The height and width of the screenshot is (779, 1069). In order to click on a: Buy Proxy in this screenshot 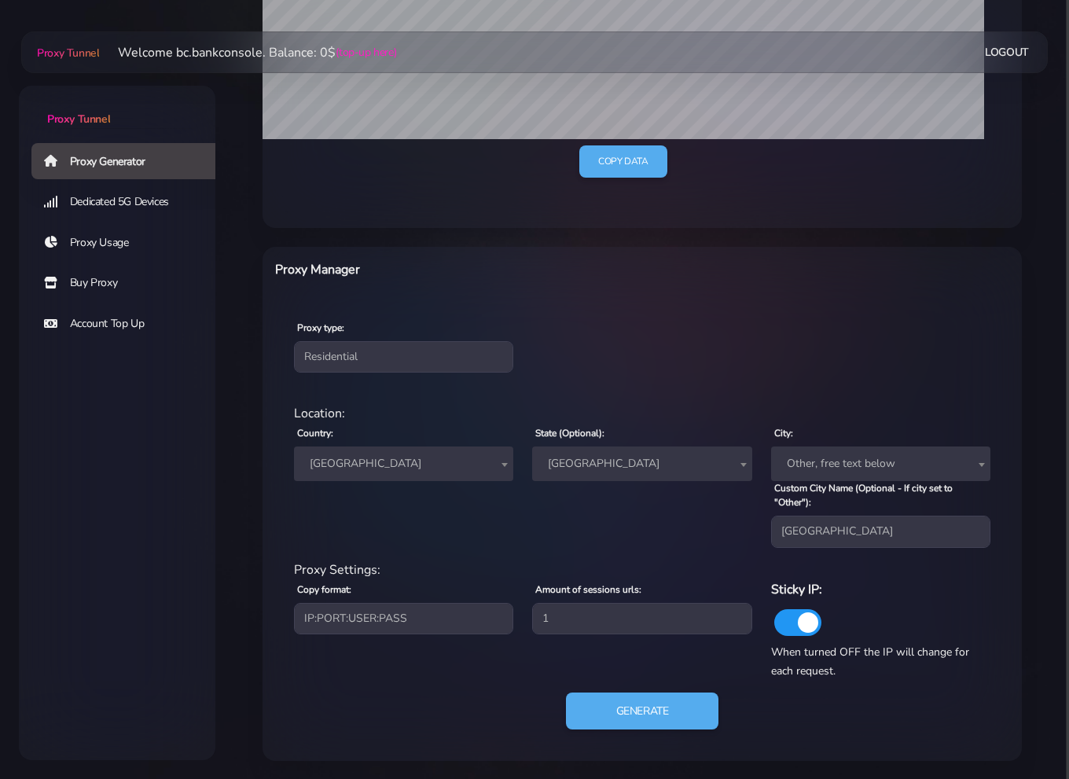, I will do `click(130, 283)`.